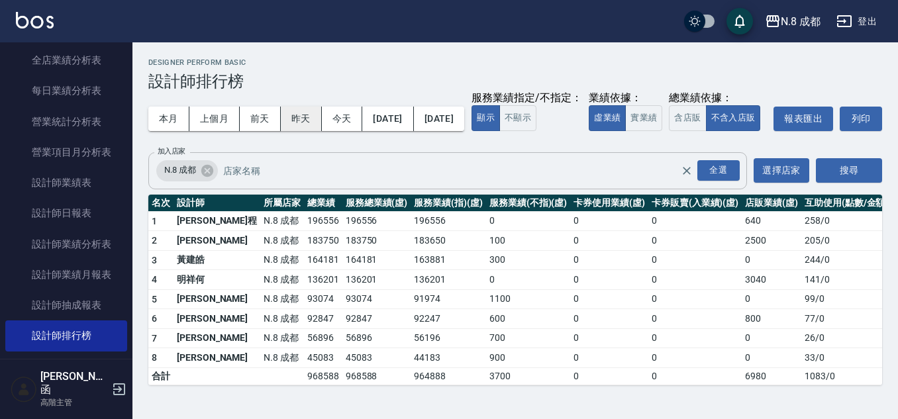 Image resolution: width=898 pixels, height=419 pixels. I want to click on div: 服務業績指定/不指定：, so click(527, 98).